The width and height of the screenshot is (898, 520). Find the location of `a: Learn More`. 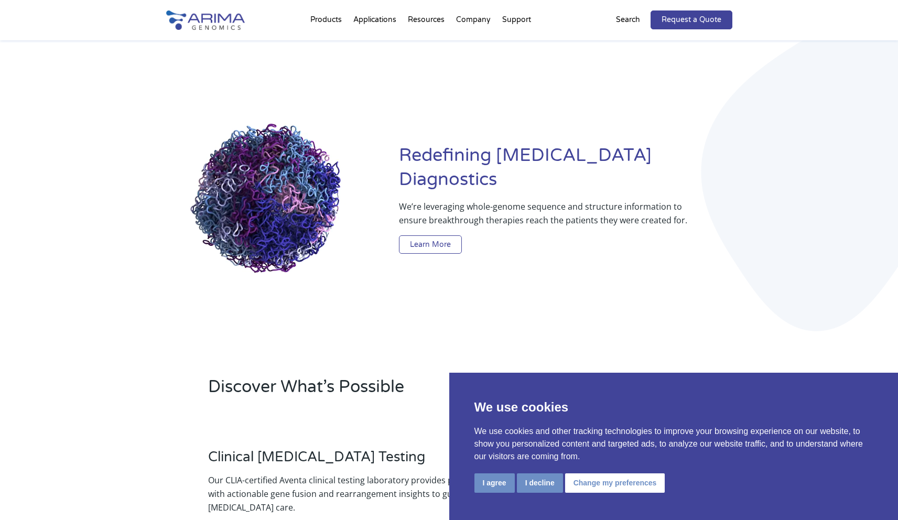

a: Learn More is located at coordinates (430, 245).